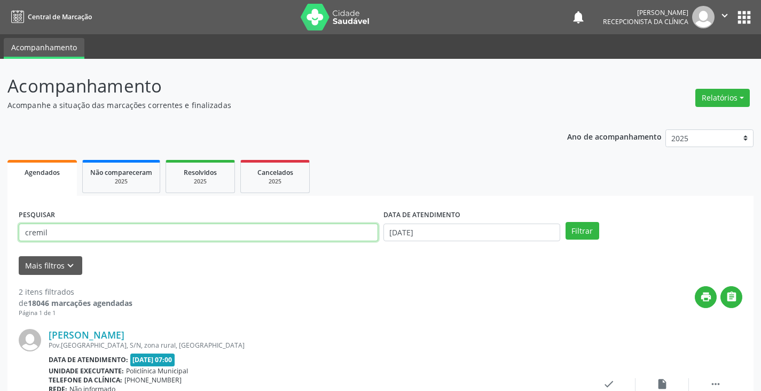  I want to click on i: insert_drive_file, so click(663, 384).